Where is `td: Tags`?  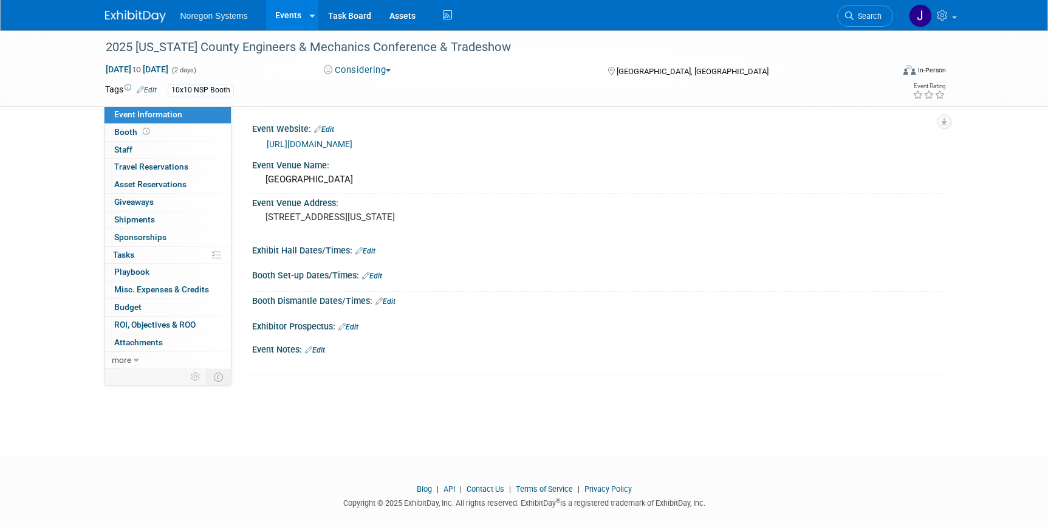 td: Tags is located at coordinates (131, 90).